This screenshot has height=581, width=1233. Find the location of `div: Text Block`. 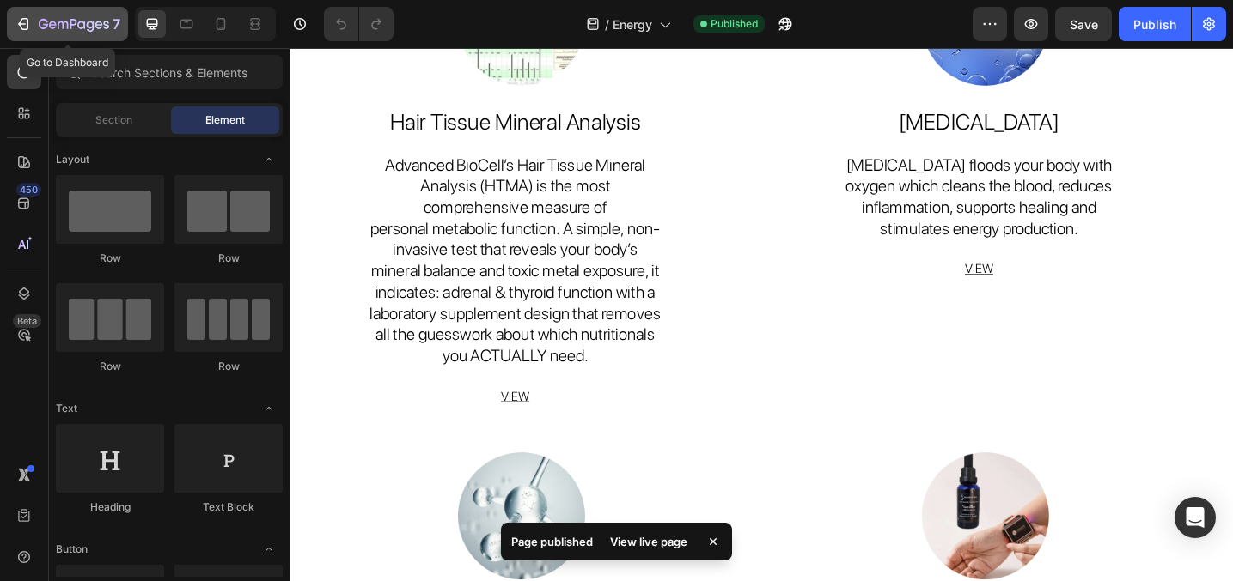

div: Text Block is located at coordinates (228, 508).